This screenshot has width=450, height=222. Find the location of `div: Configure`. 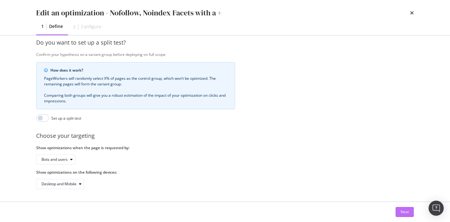

div: Configure is located at coordinates (91, 27).